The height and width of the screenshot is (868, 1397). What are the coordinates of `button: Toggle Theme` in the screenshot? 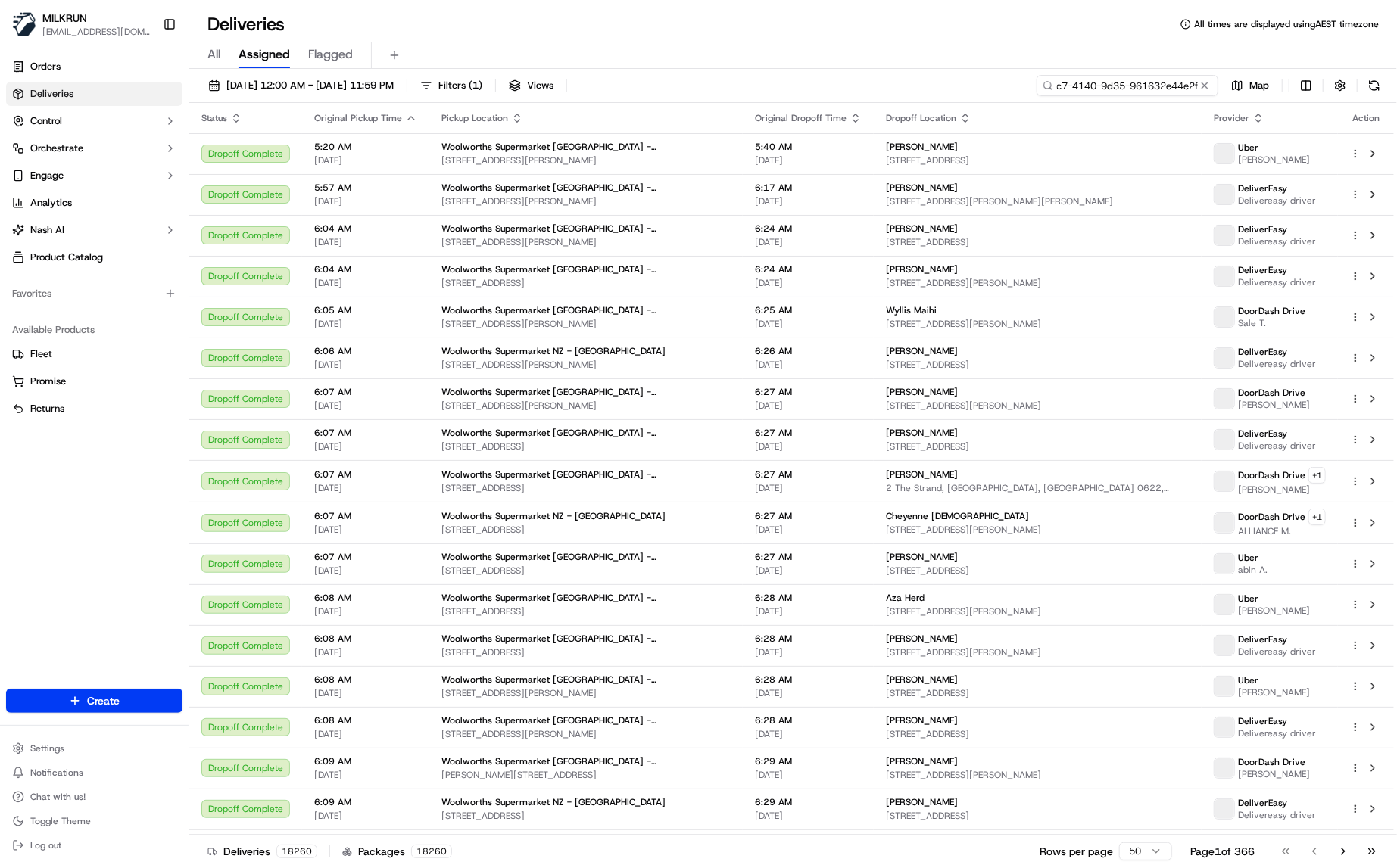 It's located at (93, 821).